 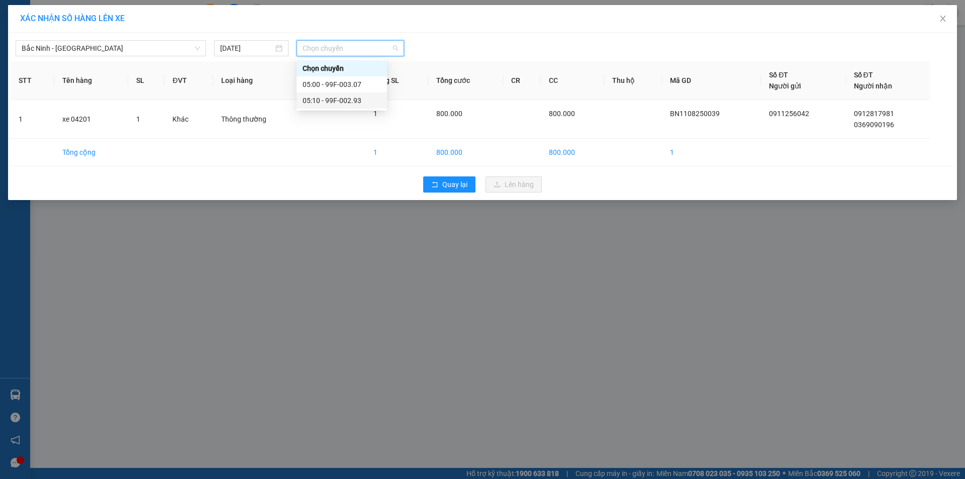 What do you see at coordinates (942, 19) in the screenshot?
I see `button: Close` at bounding box center [942, 19].